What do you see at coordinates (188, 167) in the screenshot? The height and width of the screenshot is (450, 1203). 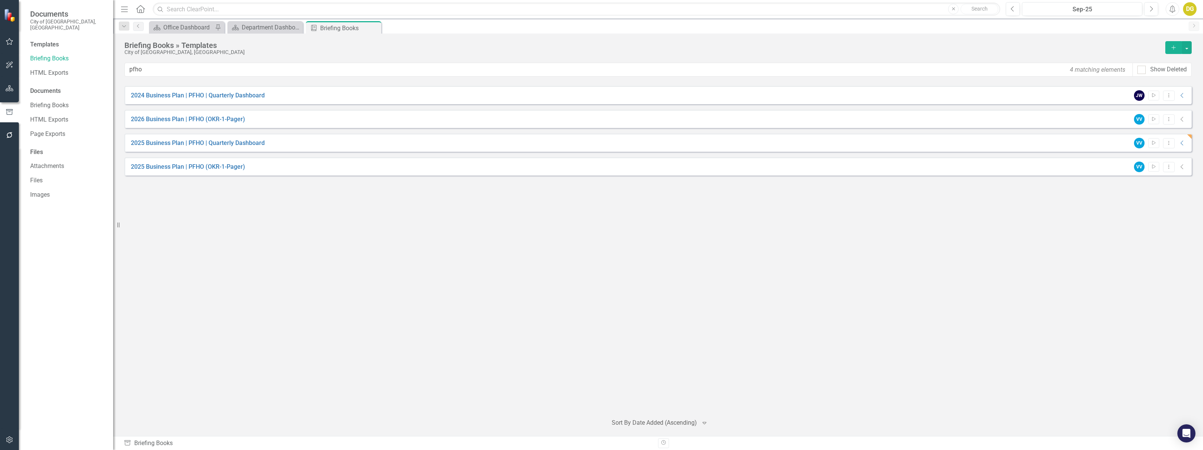 I see `a: 2025 Business Plan | PFHO (OKR-1-Pager)` at bounding box center [188, 167].